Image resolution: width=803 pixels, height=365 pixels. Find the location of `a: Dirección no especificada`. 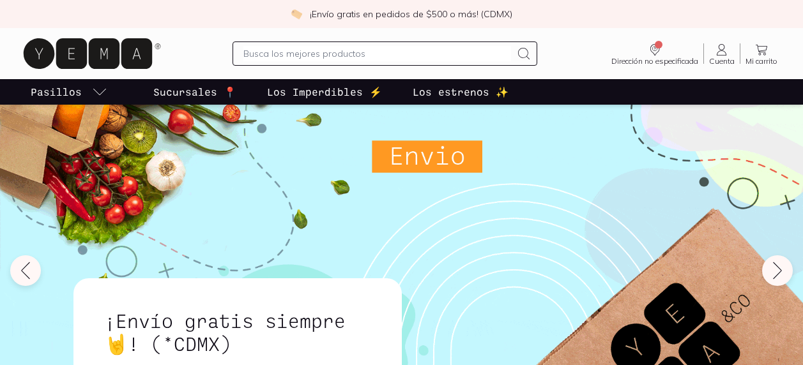

a: Dirección no especificada is located at coordinates (655, 54).